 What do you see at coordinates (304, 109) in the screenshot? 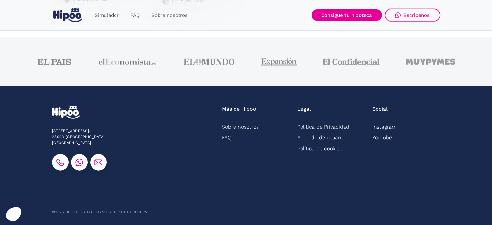
I see `div: Legal` at bounding box center [304, 109].